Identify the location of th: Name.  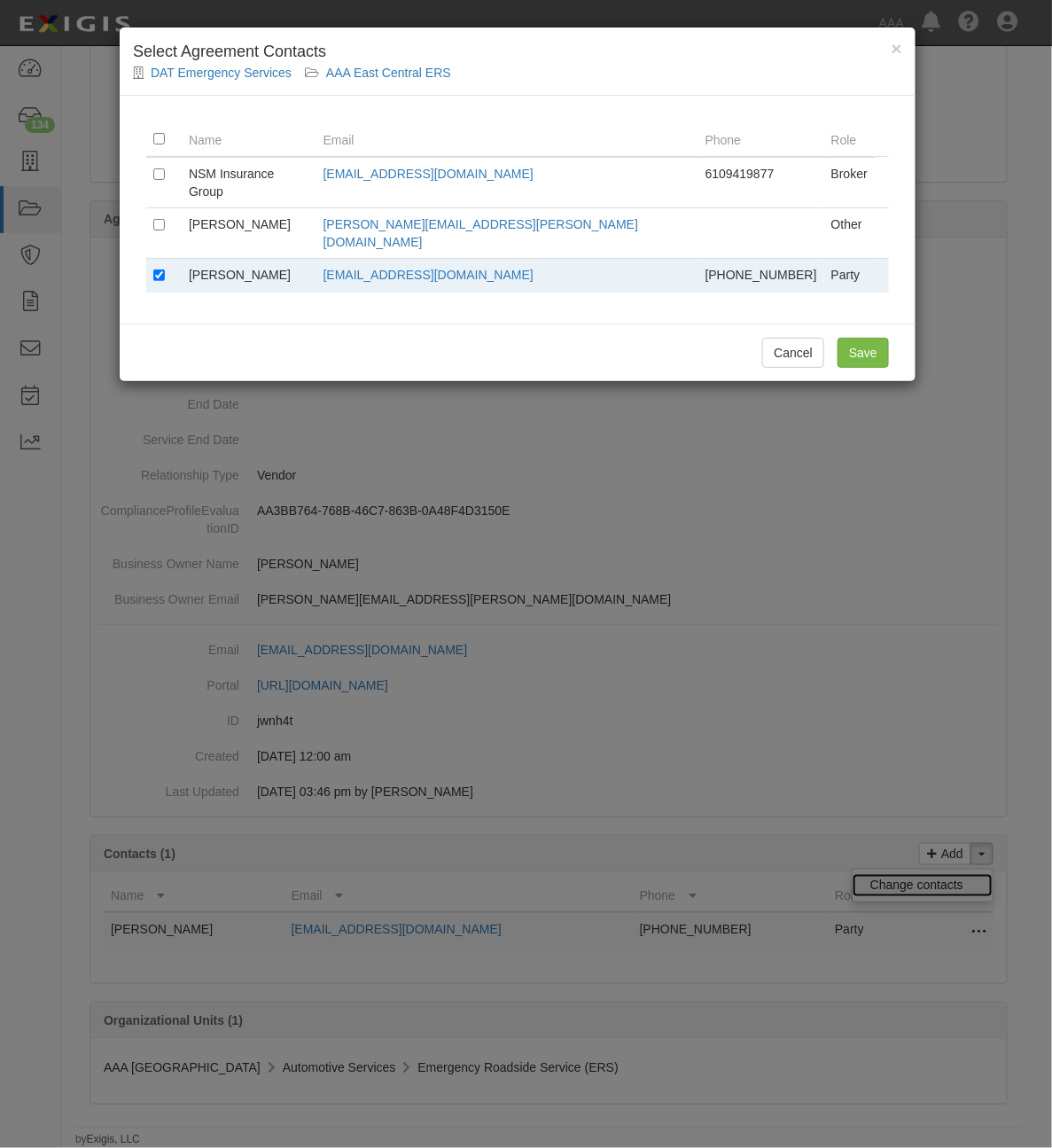
(249, 139).